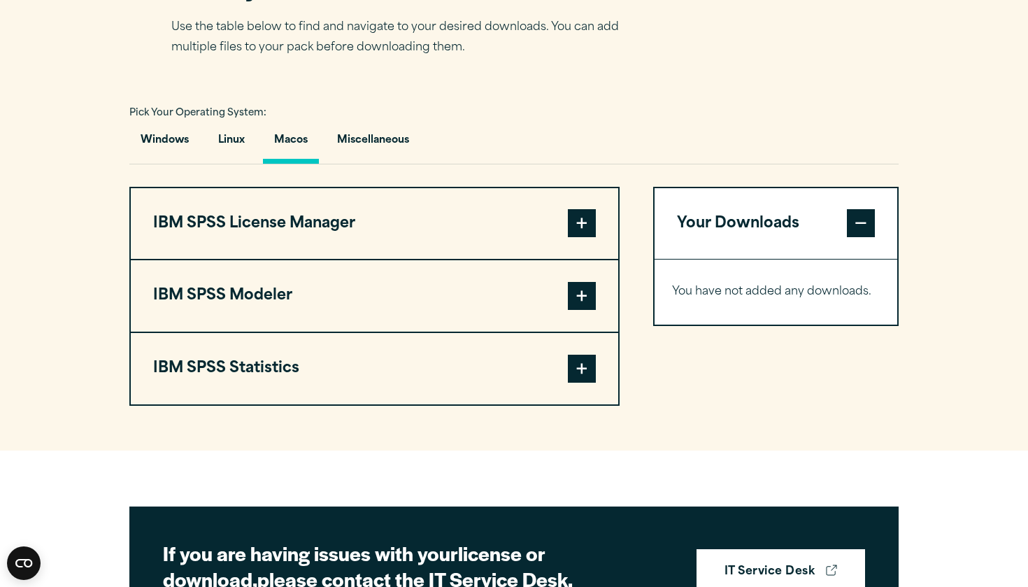  I want to click on button: Open CMP widget, so click(24, 563).